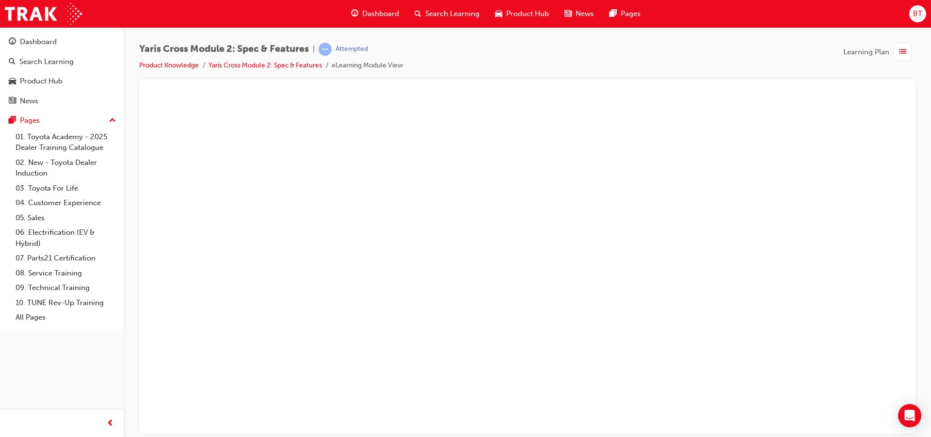  I want to click on a: 09. Technical Training, so click(65, 287).